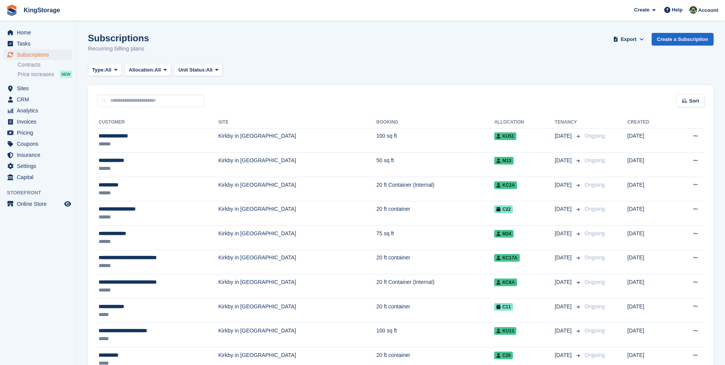  Describe the element at coordinates (118, 49) in the screenshot. I see `p: Recurring billing plans` at that location.